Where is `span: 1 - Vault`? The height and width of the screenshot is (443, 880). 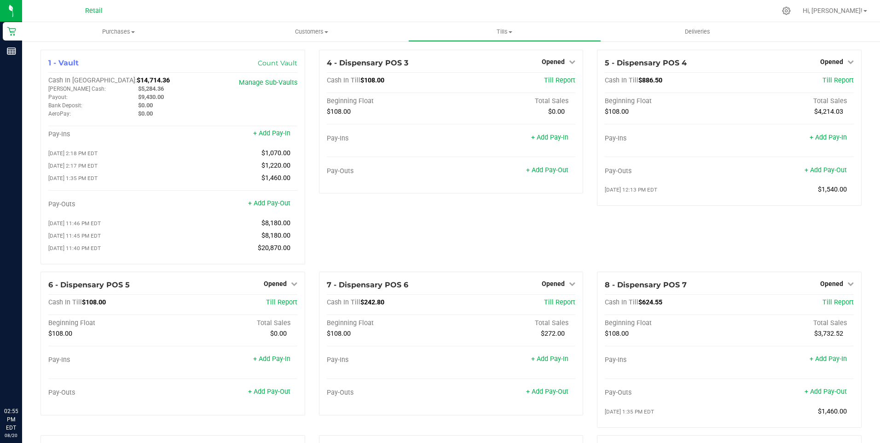
span: 1 - Vault is located at coordinates (64, 63).